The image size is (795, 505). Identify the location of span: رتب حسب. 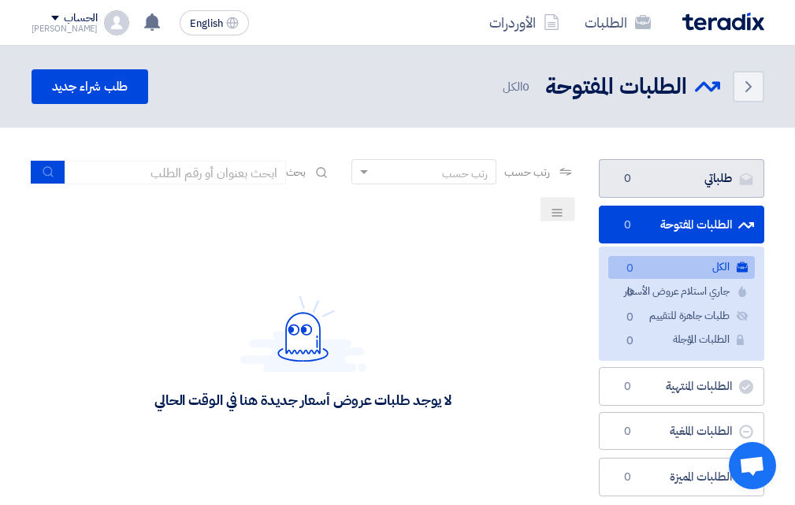
(526, 172).